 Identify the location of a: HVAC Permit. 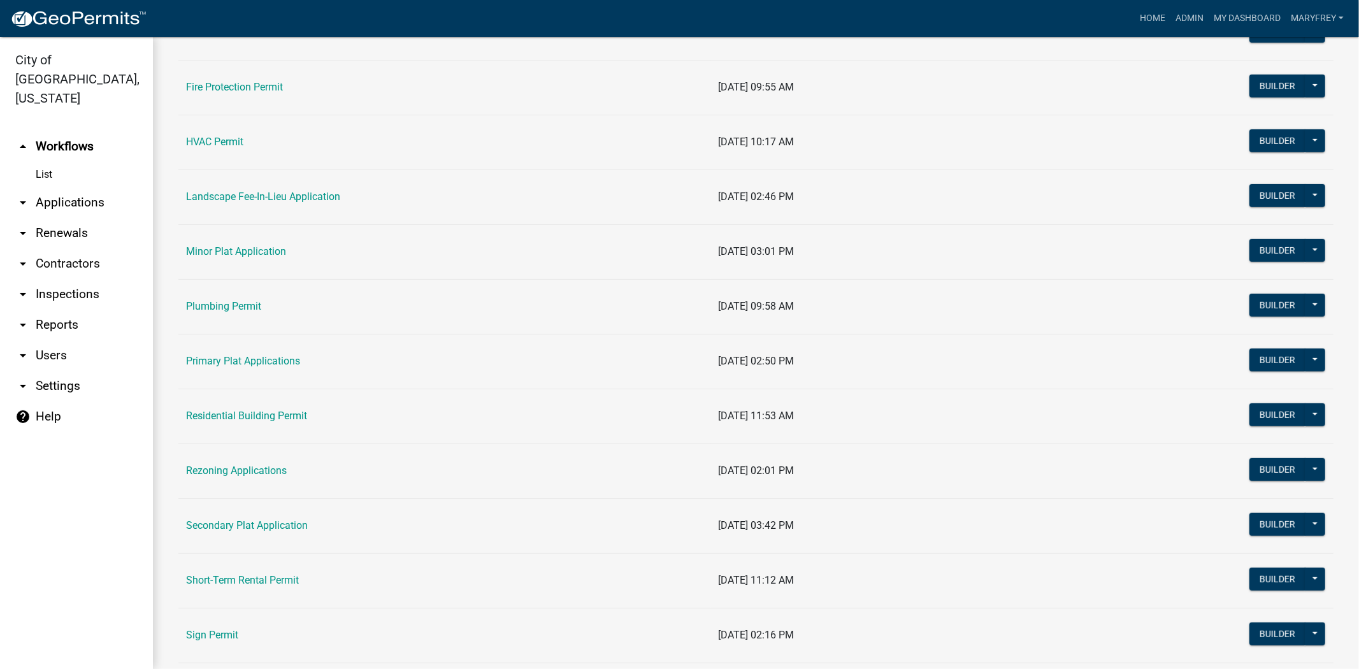
(215, 141).